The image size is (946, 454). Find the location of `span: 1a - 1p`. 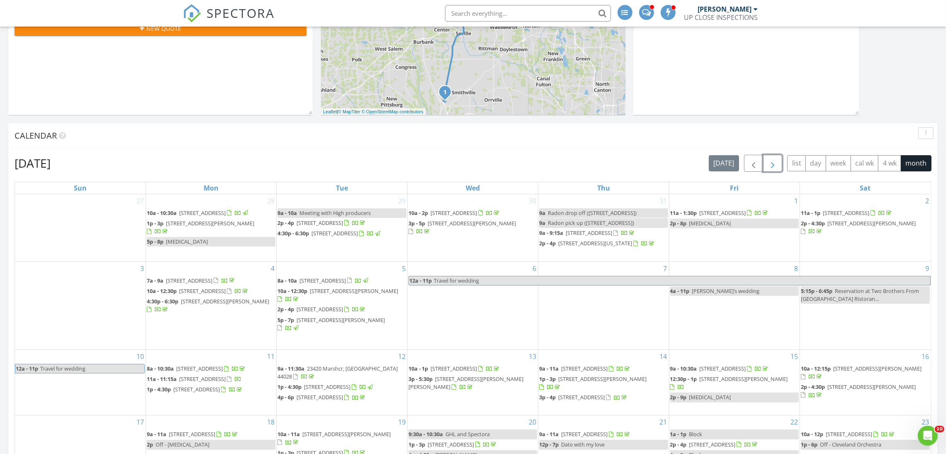

span: 1a - 1p is located at coordinates (679, 434).